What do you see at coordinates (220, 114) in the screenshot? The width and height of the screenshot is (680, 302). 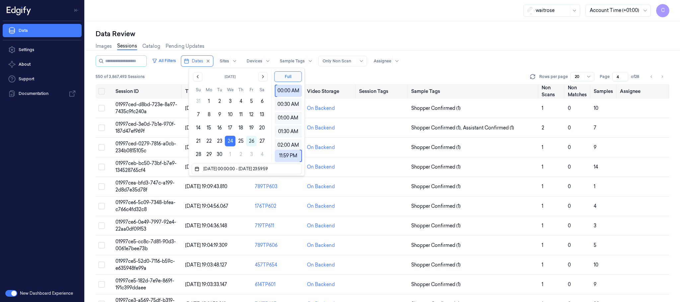 I see `button: Tuesday, September 9th, 2025` at bounding box center [220, 114].